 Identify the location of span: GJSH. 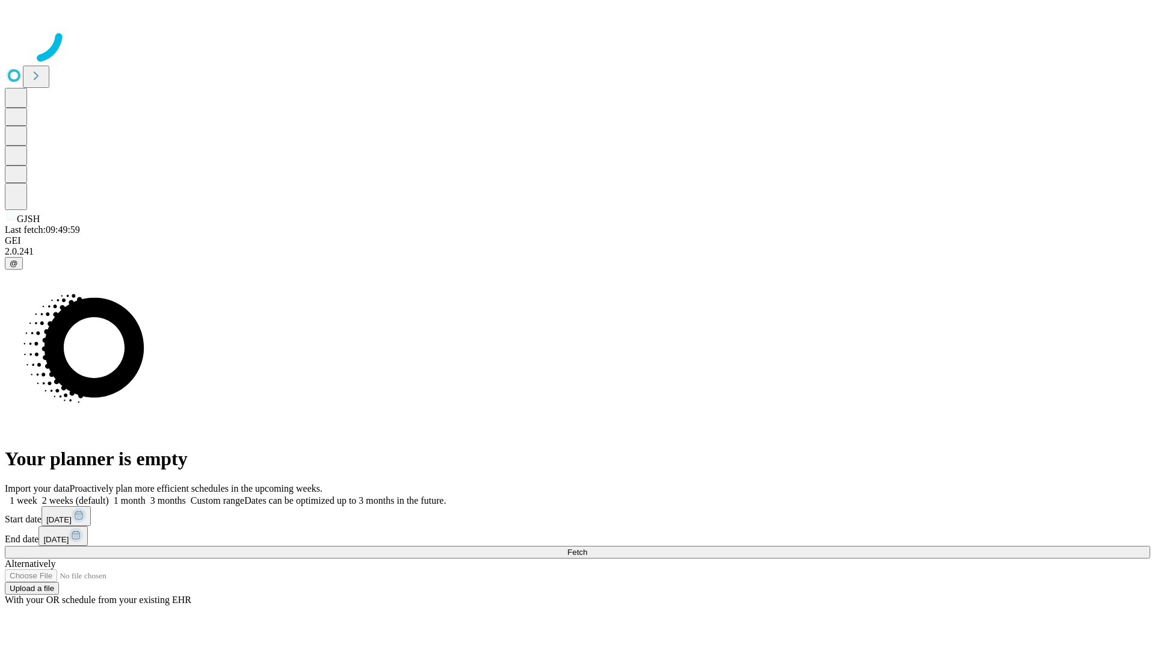
(28, 218).